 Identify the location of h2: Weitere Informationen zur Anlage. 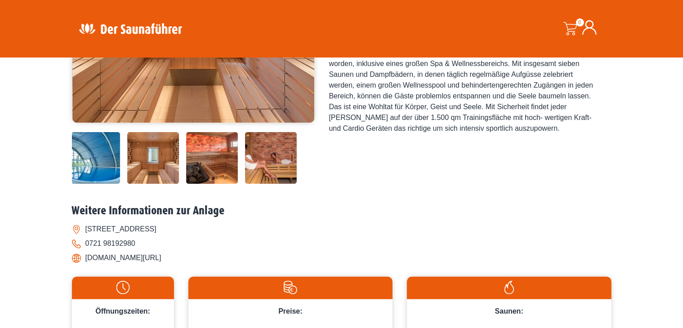
(342, 211).